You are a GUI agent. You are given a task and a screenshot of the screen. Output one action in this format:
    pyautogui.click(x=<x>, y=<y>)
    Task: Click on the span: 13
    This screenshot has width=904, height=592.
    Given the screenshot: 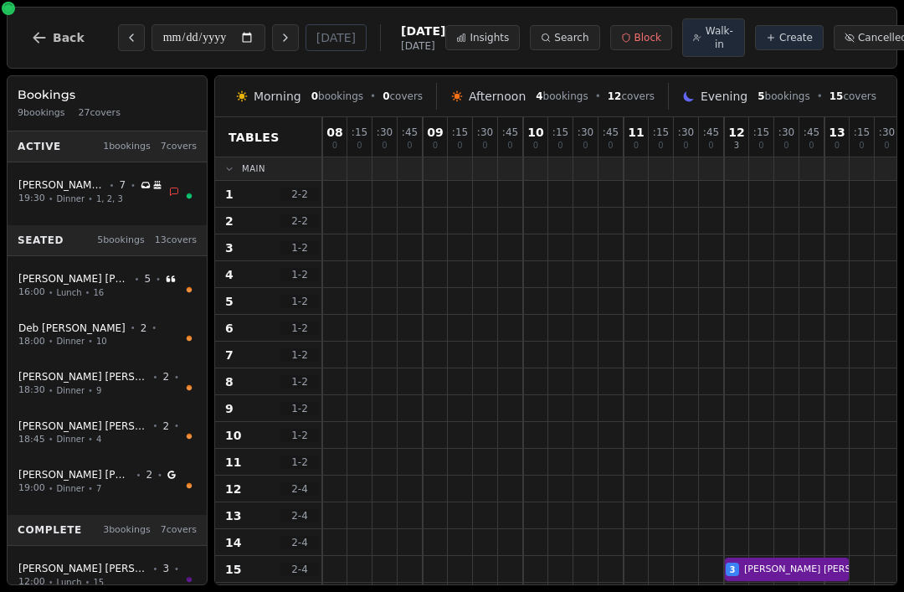 What is the action you would take?
    pyautogui.click(x=233, y=516)
    